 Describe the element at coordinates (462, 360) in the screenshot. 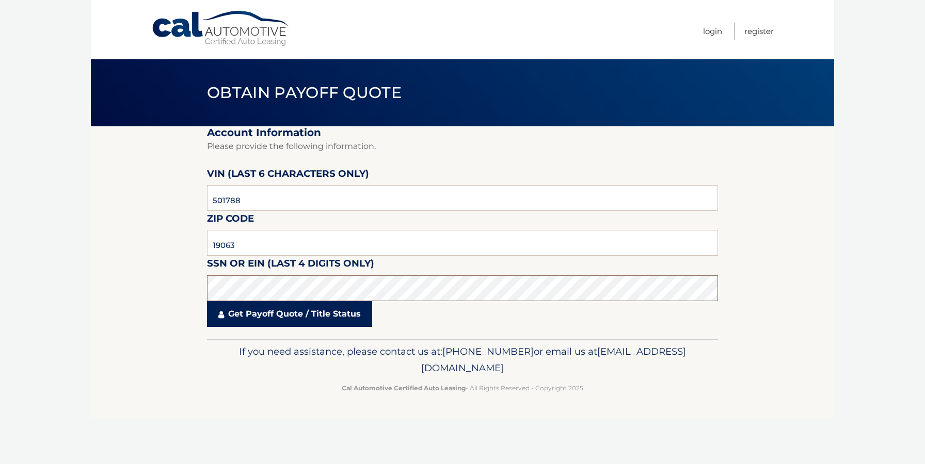

I see `p: If you need assistance, please contact us at: or email us at` at that location.